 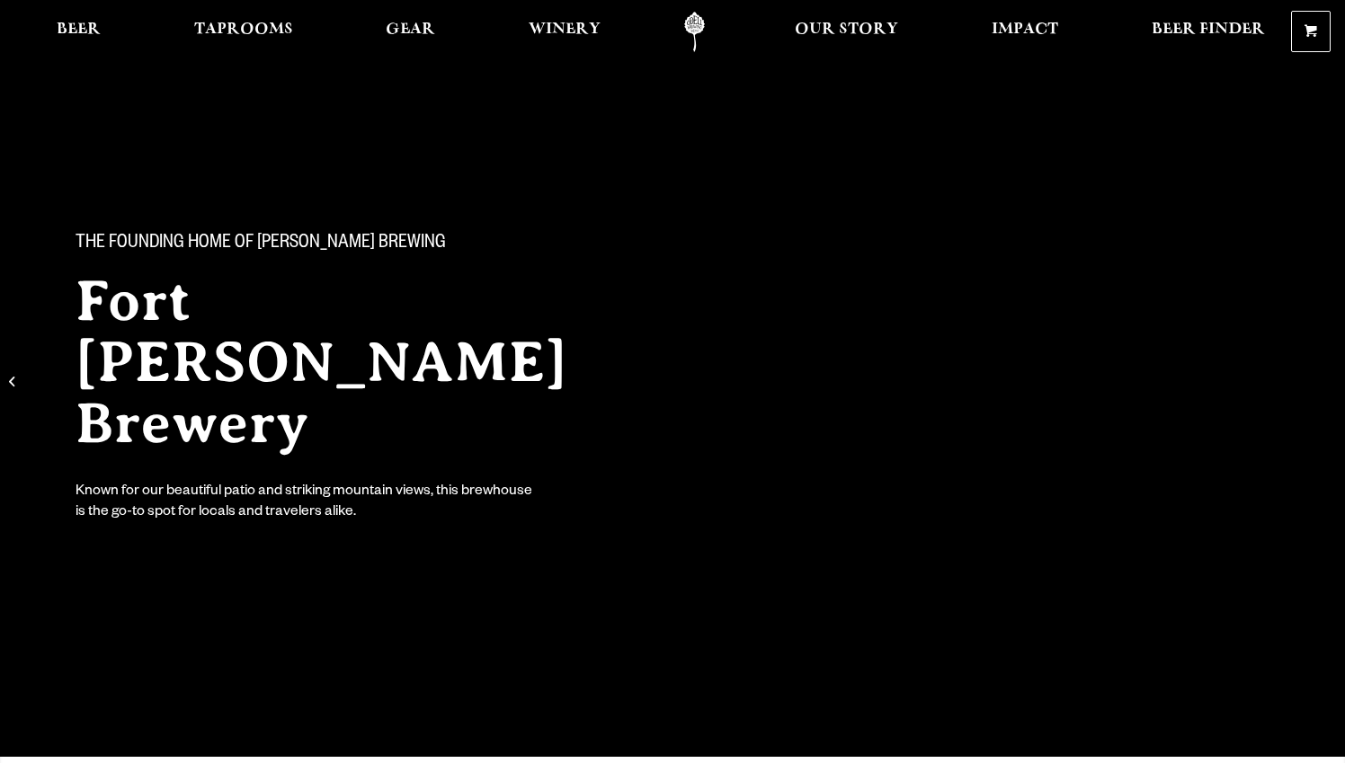 What do you see at coordinates (564, 31) in the screenshot?
I see `a: Winery` at bounding box center [564, 31].